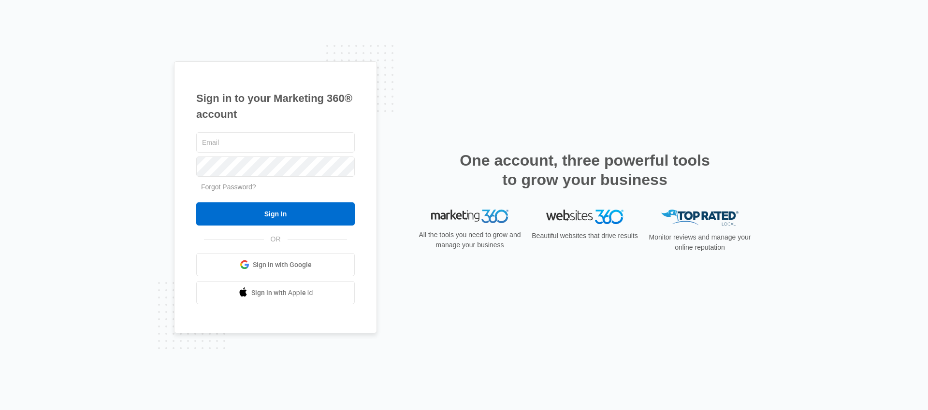 This screenshot has height=410, width=928. Describe the element at coordinates (275, 143) in the screenshot. I see `input: Email` at that location.